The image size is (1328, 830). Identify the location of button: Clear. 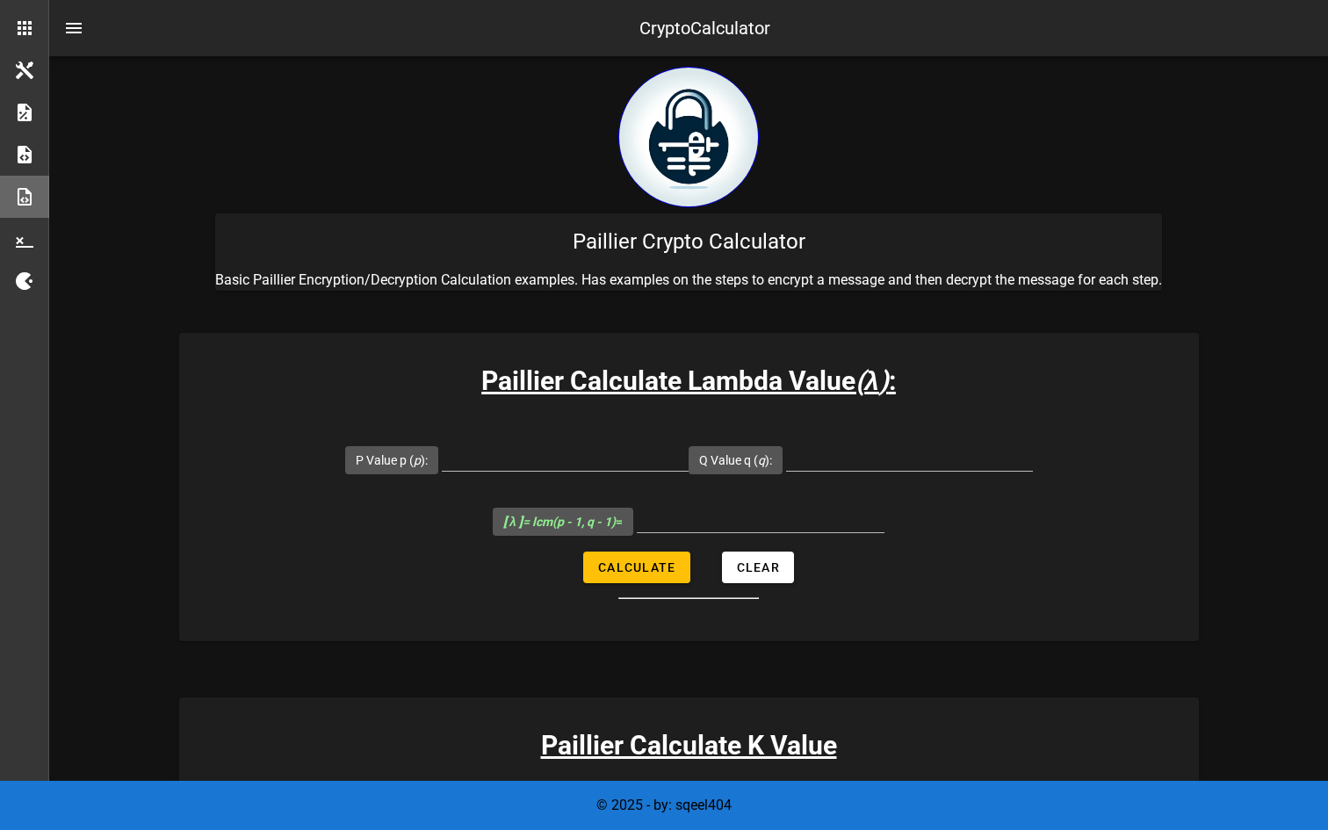
(758, 567).